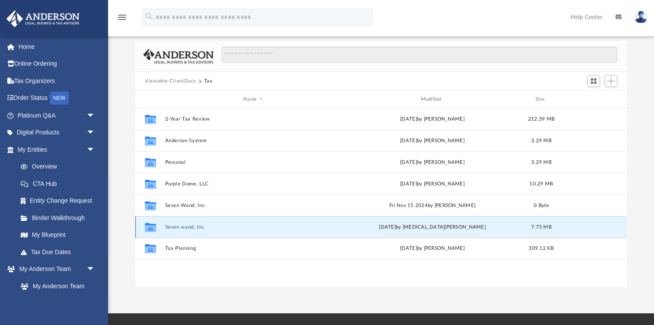 The height and width of the screenshot is (325, 654). I want to click on div: Modified, so click(432, 100).